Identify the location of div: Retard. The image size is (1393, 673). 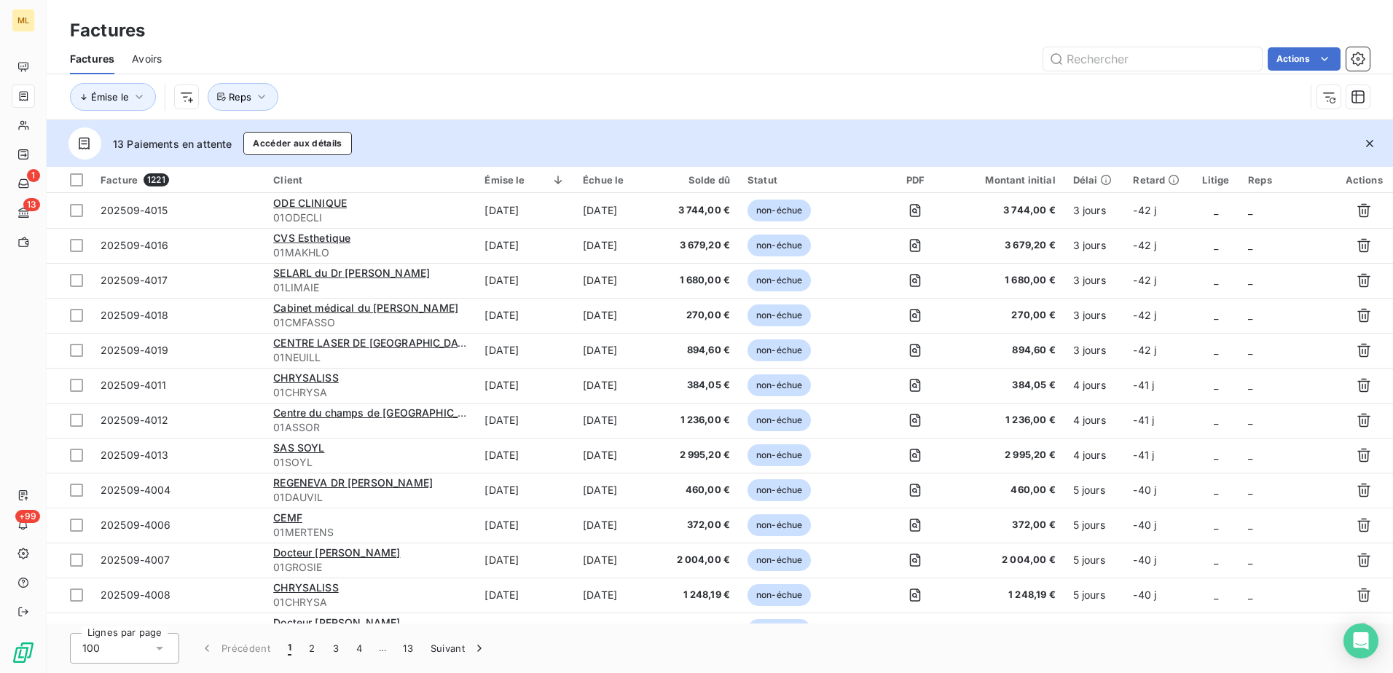
(1158, 180).